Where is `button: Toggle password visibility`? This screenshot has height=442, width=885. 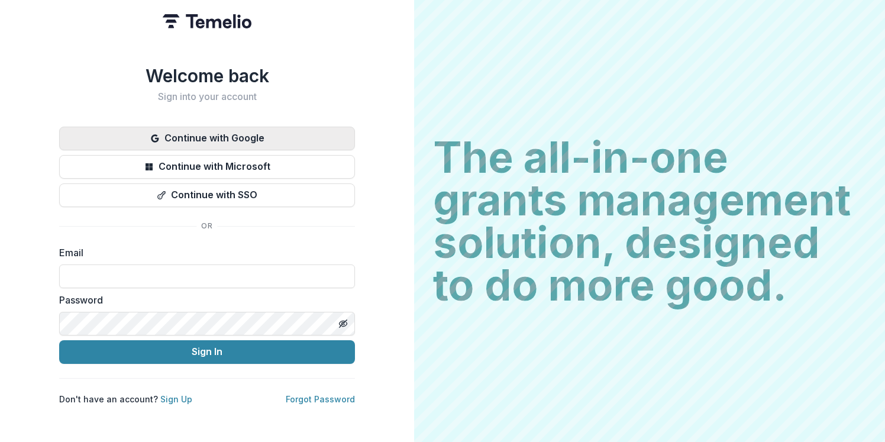
button: Toggle password visibility is located at coordinates (343, 324).